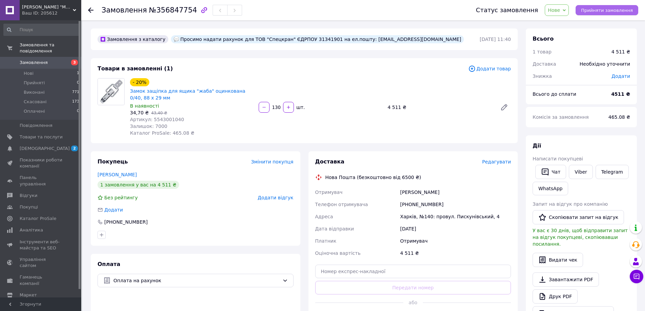  What do you see at coordinates (636, 277) in the screenshot?
I see `button: Чат з покупцем` at bounding box center [636, 277].